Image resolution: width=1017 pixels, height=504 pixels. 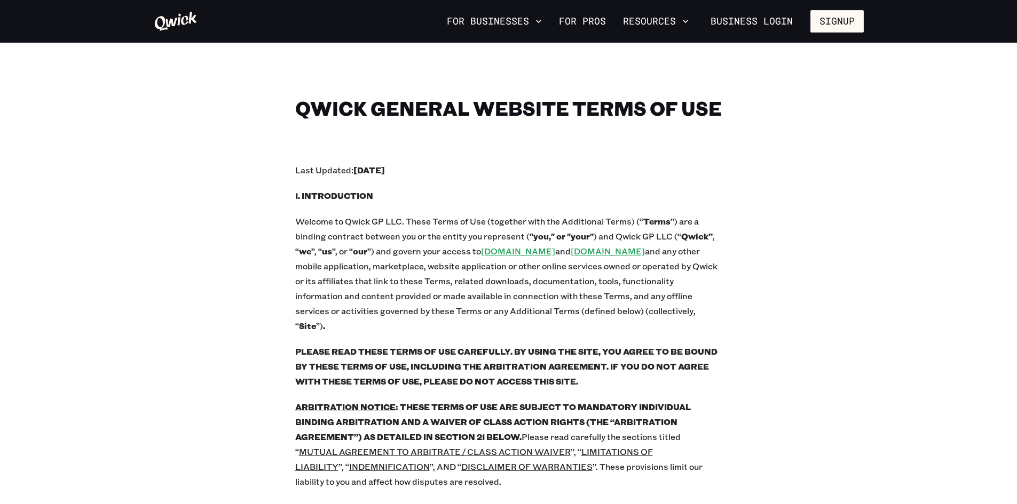 What do you see at coordinates (837, 21) in the screenshot?
I see `button: Signup` at bounding box center [837, 21].